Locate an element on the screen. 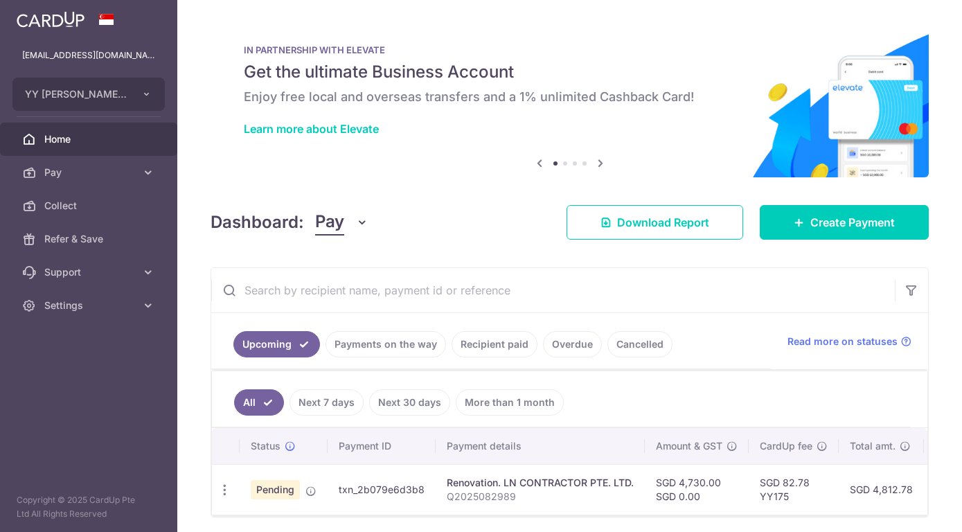  span: Refer & Save is located at coordinates (90, 239).